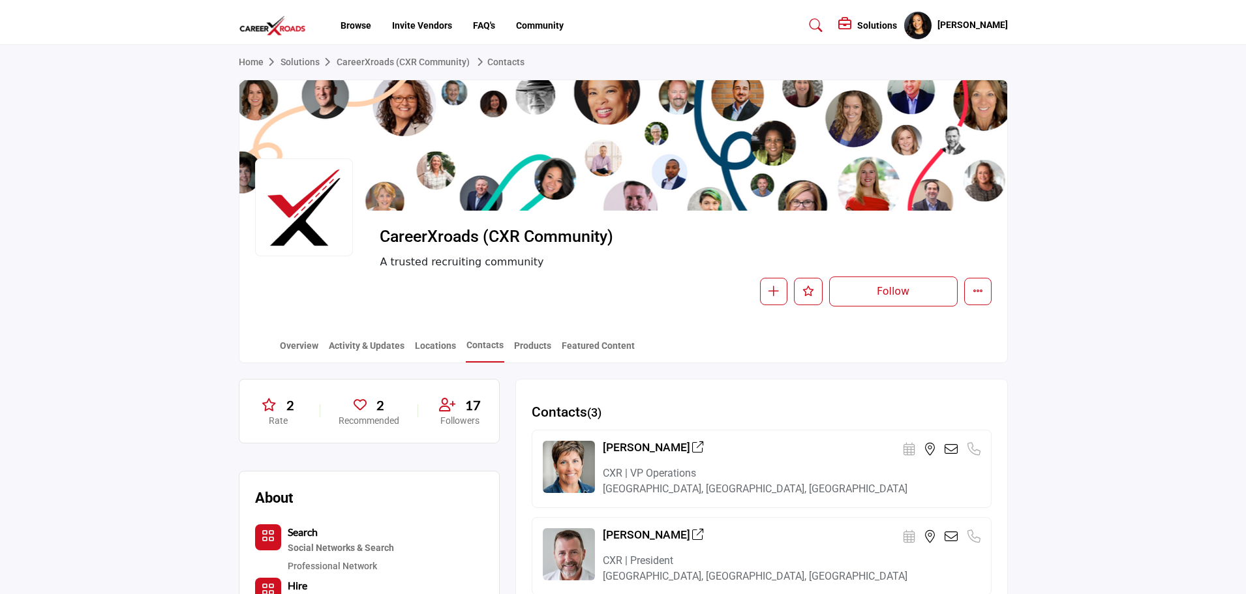 This screenshot has height=594, width=1246. Describe the element at coordinates (403, 62) in the screenshot. I see `a: CareerXroads (CXR Community)` at that location.